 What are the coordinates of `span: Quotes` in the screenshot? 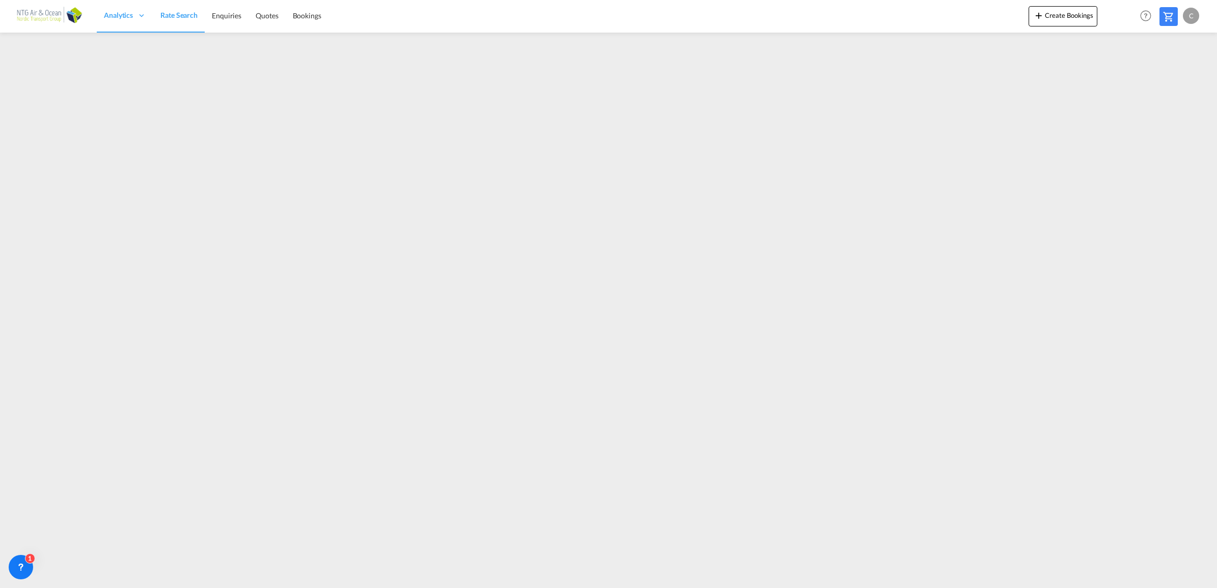 It's located at (267, 15).